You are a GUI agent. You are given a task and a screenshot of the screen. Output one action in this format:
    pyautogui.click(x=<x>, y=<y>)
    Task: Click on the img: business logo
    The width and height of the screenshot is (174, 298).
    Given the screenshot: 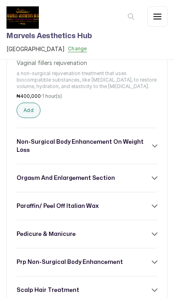 What is the action you would take?
    pyautogui.click(x=23, y=17)
    